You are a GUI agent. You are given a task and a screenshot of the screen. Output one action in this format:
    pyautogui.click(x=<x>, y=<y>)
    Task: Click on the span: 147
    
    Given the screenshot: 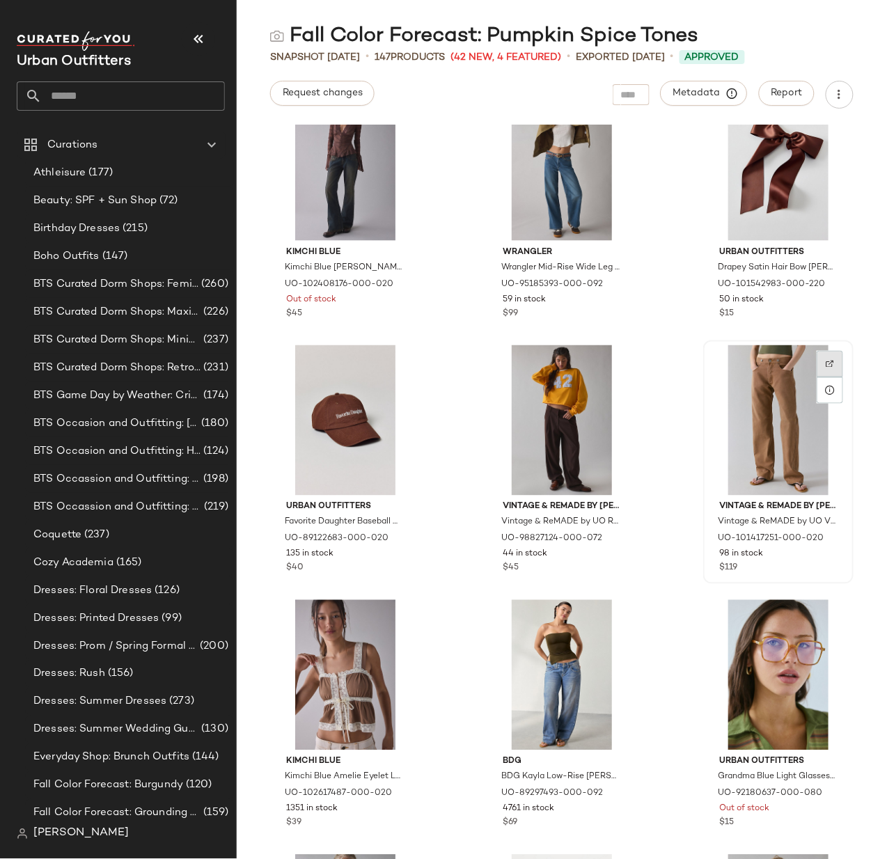 What is the action you would take?
    pyautogui.click(x=382, y=57)
    